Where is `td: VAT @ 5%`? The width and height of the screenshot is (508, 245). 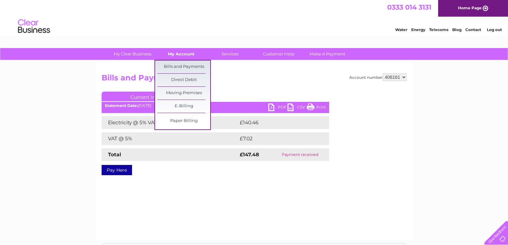 td: VAT @ 5% is located at coordinates (170, 139).